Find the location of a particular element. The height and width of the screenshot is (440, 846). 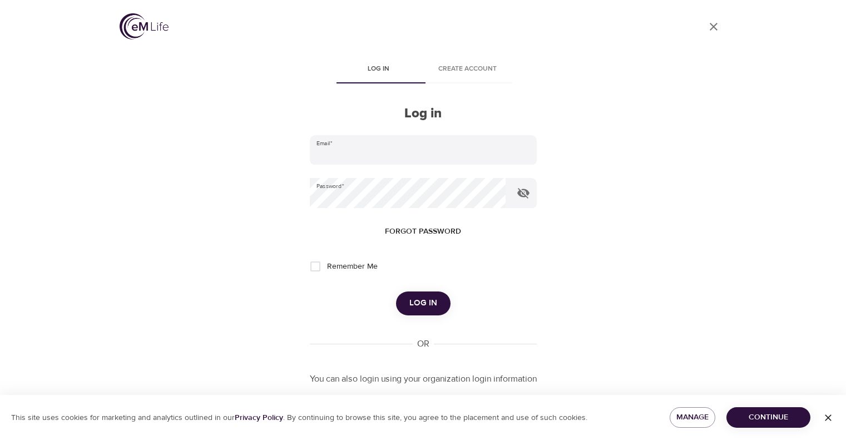

a: close is located at coordinates (714, 27).